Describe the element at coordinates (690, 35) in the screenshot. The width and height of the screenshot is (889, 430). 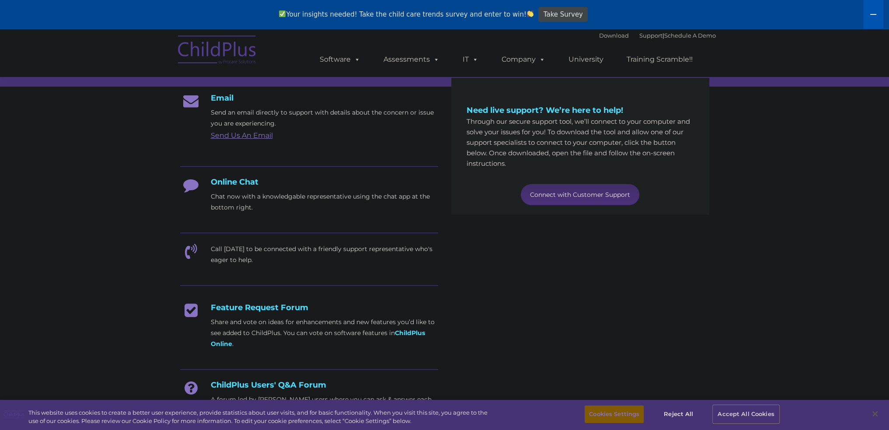
I see `a: Schedule A Demo` at that location.